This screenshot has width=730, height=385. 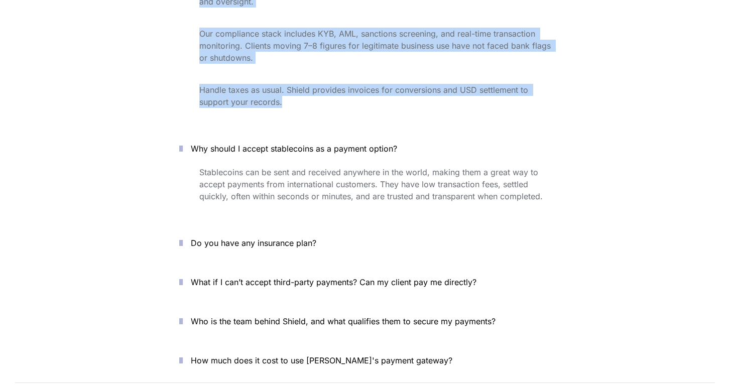 I want to click on span: Stablecoins can be sent and received anywhere in the world, making them a great way to accept pay..., so click(x=371, y=184).